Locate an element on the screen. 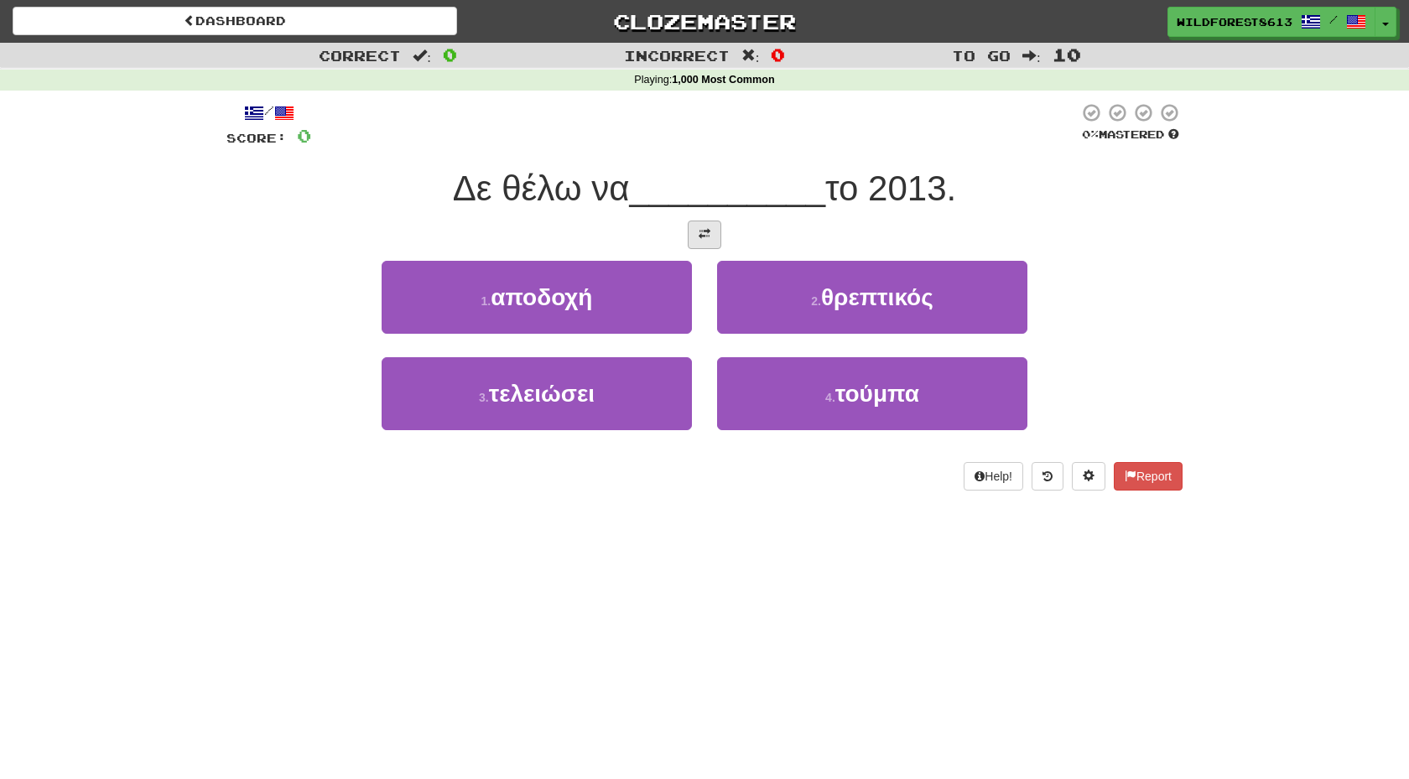  button: 4.τούμπα is located at coordinates (872, 393).